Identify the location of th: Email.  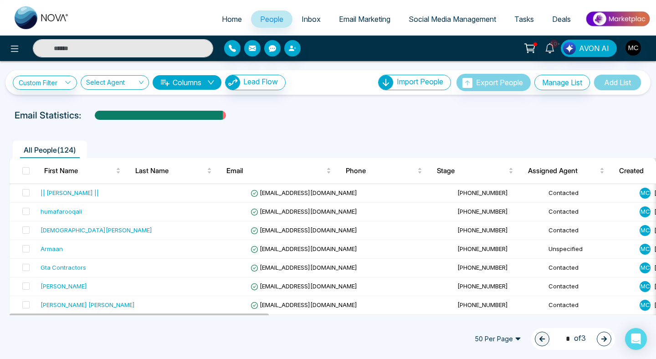
(279, 171).